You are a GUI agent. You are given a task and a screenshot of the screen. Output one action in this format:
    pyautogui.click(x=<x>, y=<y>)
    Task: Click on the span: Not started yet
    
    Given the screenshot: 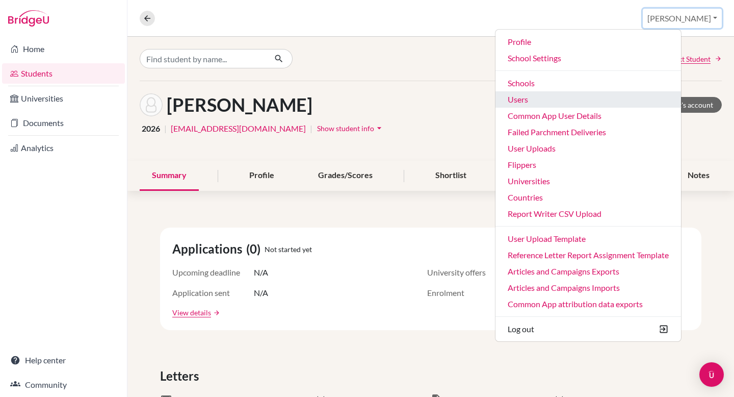 What is the action you would take?
    pyautogui.click(x=288, y=249)
    